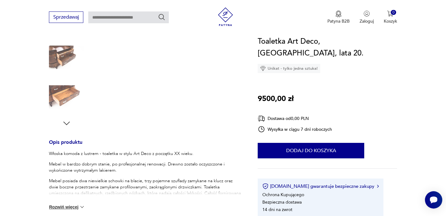 The width and height of the screenshot is (446, 216). What do you see at coordinates (390, 21) in the screenshot?
I see `p: Koszyk` at bounding box center [390, 21].